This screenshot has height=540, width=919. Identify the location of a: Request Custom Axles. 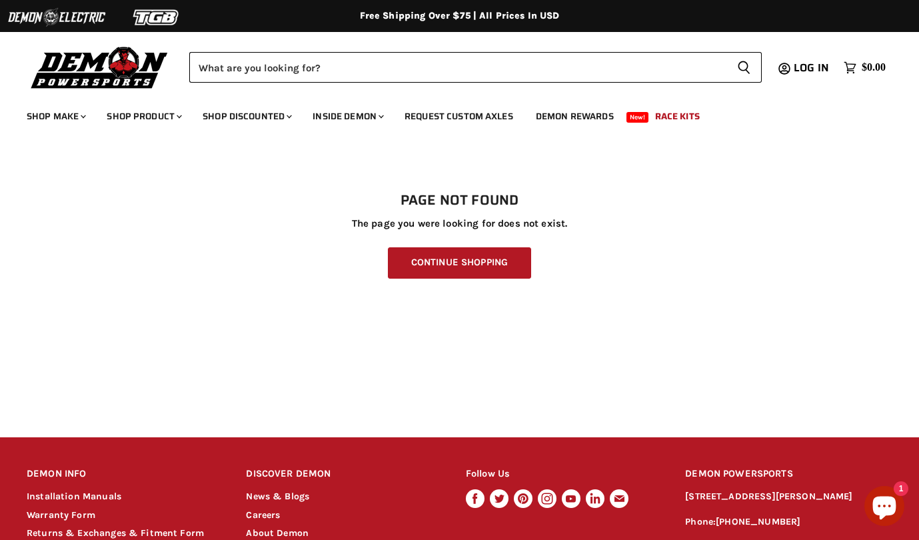
(459, 116).